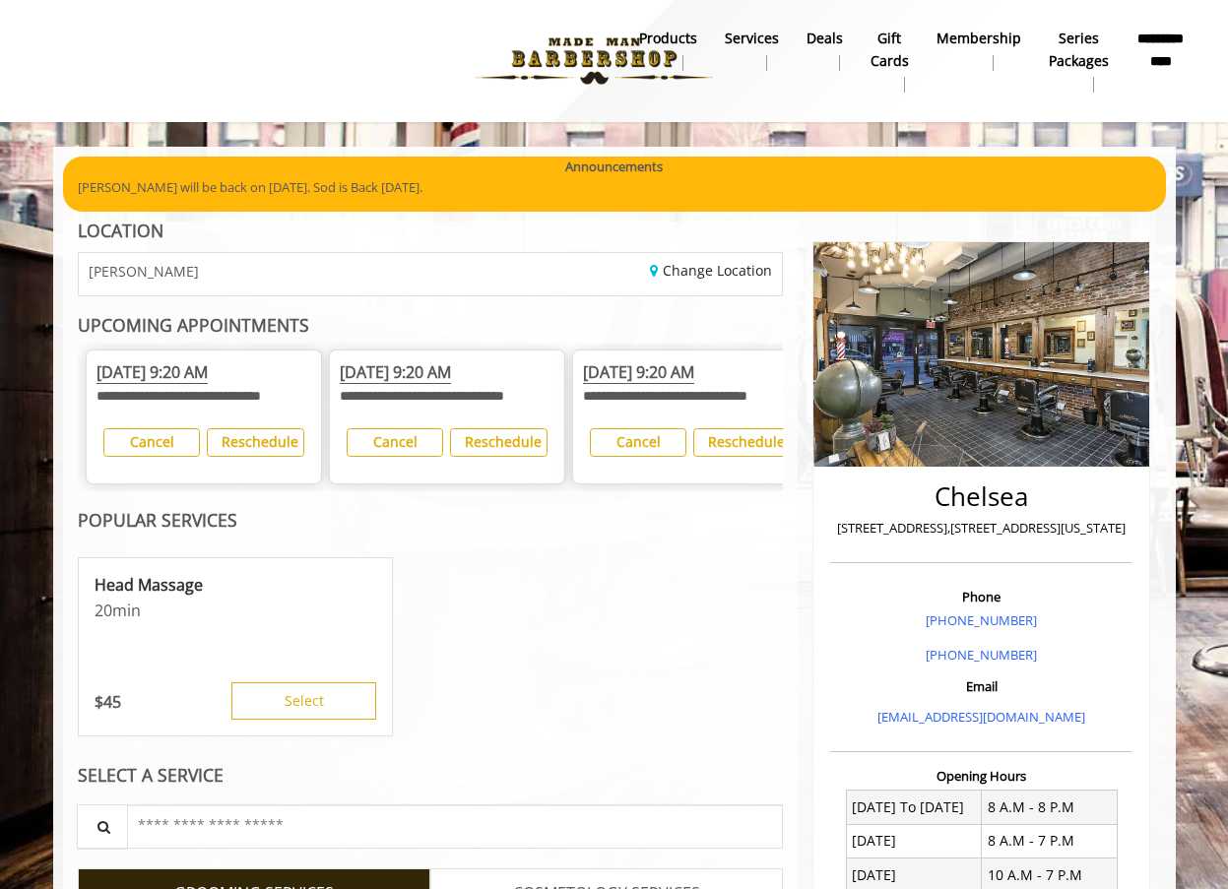 This screenshot has height=889, width=1228. What do you see at coordinates (981, 776) in the screenshot?
I see `h3: Opening Hours` at bounding box center [981, 776].